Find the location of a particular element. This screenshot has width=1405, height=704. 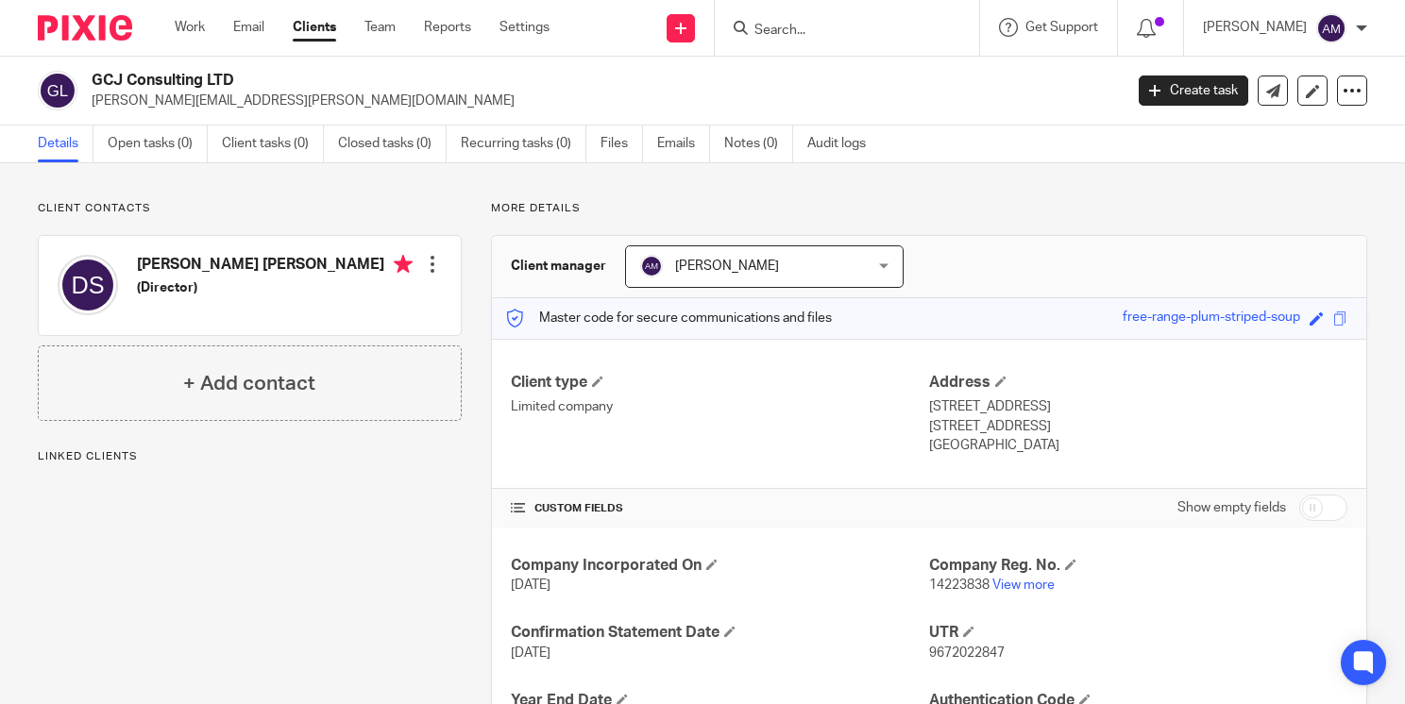

p: Linked clients is located at coordinates (249, 457).